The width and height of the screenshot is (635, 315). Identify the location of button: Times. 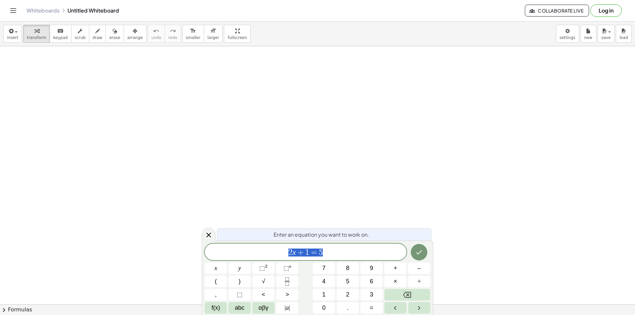
(396, 282).